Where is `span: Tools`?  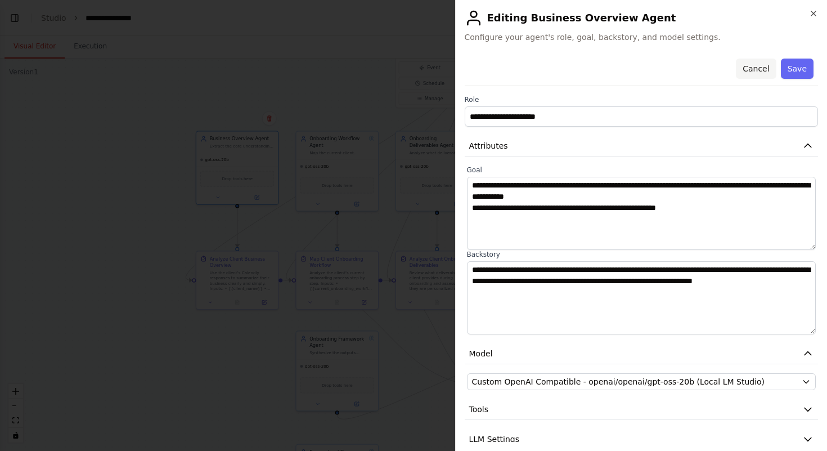 span: Tools is located at coordinates (479, 409).